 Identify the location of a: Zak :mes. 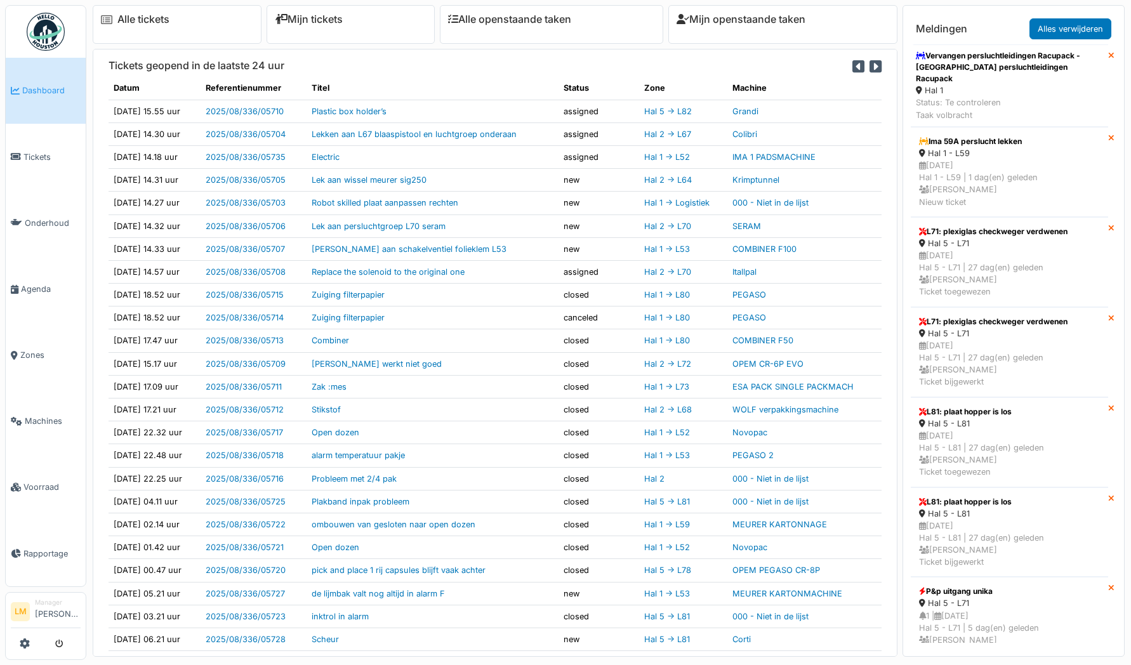
(329, 387).